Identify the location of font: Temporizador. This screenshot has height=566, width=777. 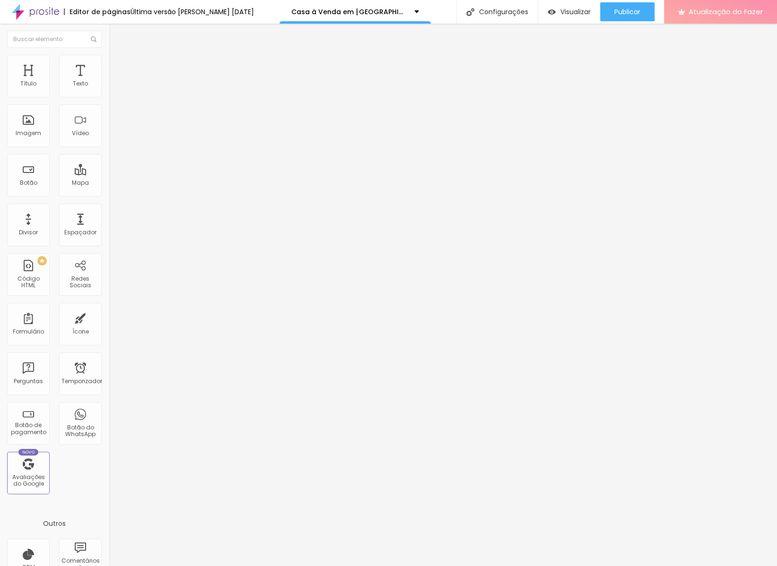
(82, 381).